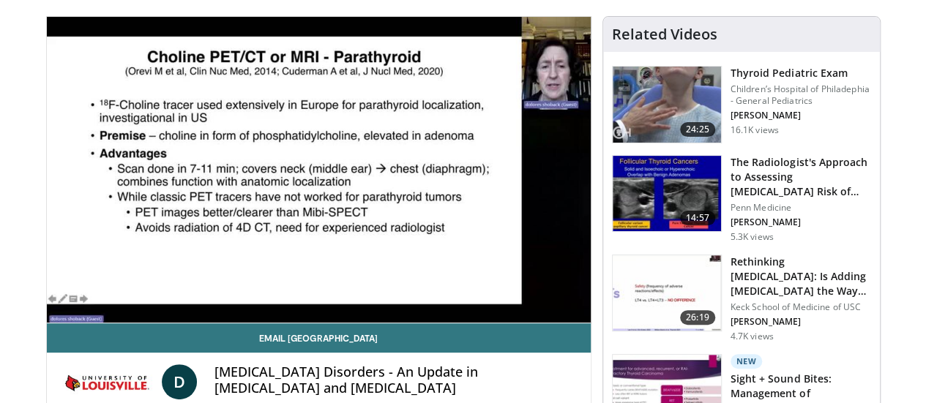 The image size is (926, 403). Describe the element at coordinates (697, 130) in the screenshot. I see `span: 24:25` at that location.